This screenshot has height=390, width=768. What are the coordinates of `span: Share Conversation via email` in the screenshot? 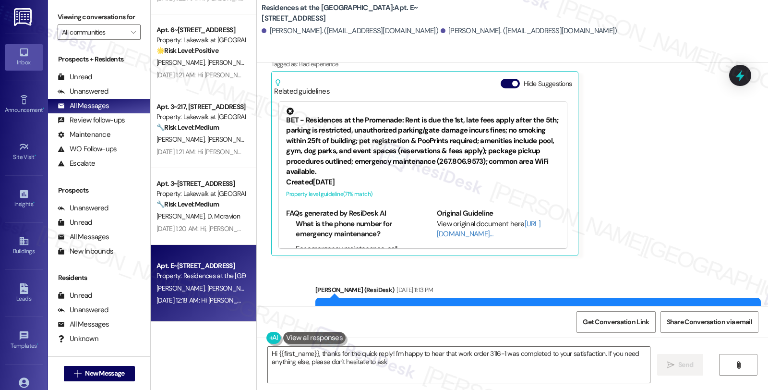 It's located at (710, 322).